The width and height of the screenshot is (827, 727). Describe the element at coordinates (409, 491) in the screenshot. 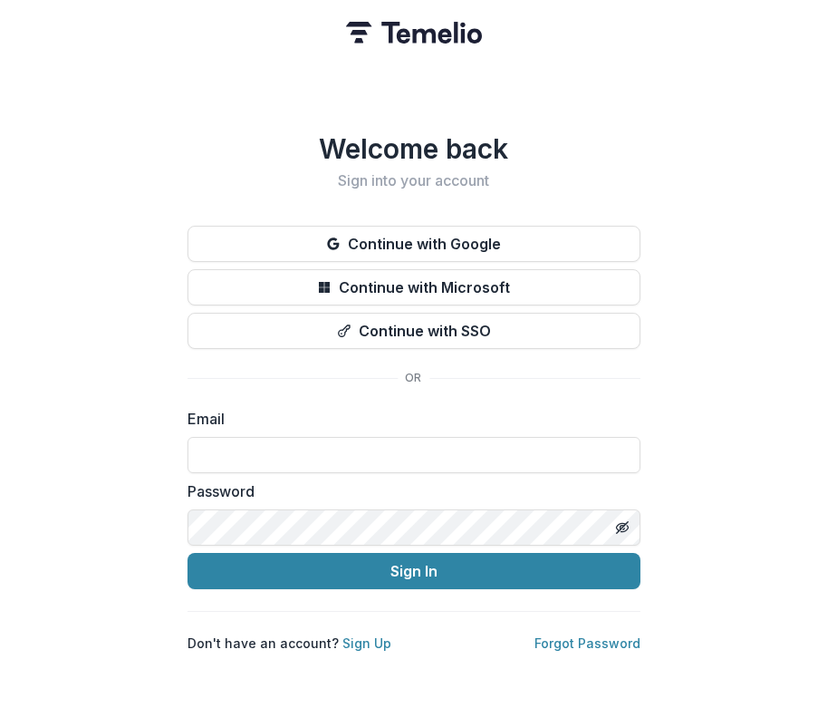

I see `label: Password` at that location.